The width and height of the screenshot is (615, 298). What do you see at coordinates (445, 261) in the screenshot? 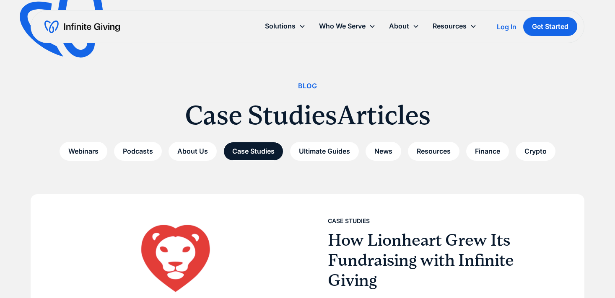
I see `h3: How Lionheart Grew Its Fundraising with Infinite Giving` at bounding box center [445, 261].